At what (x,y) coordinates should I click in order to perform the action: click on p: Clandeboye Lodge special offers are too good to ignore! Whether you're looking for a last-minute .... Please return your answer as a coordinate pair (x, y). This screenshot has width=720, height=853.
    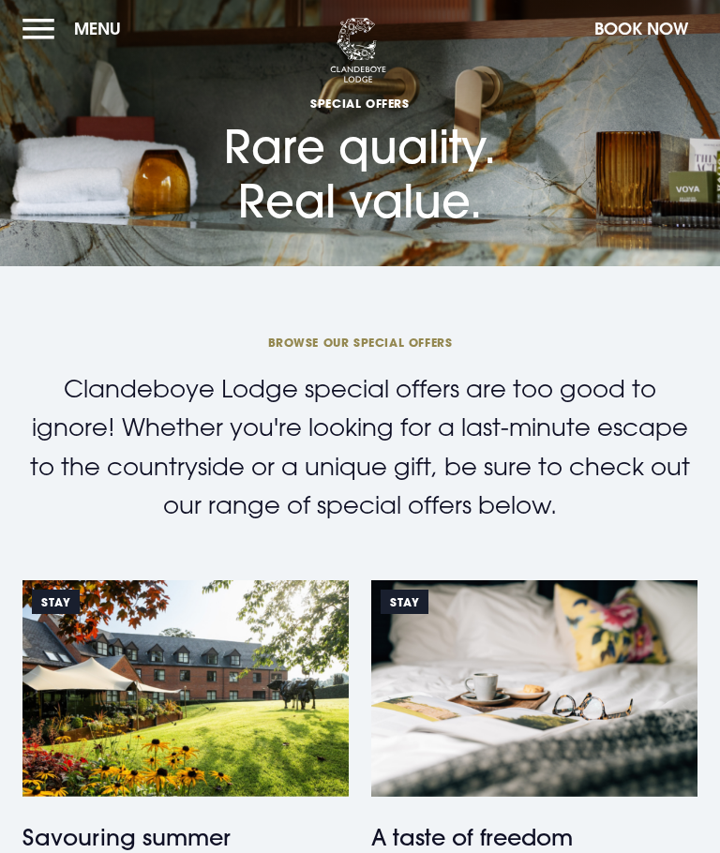
    Looking at the image, I should click on (360, 447).